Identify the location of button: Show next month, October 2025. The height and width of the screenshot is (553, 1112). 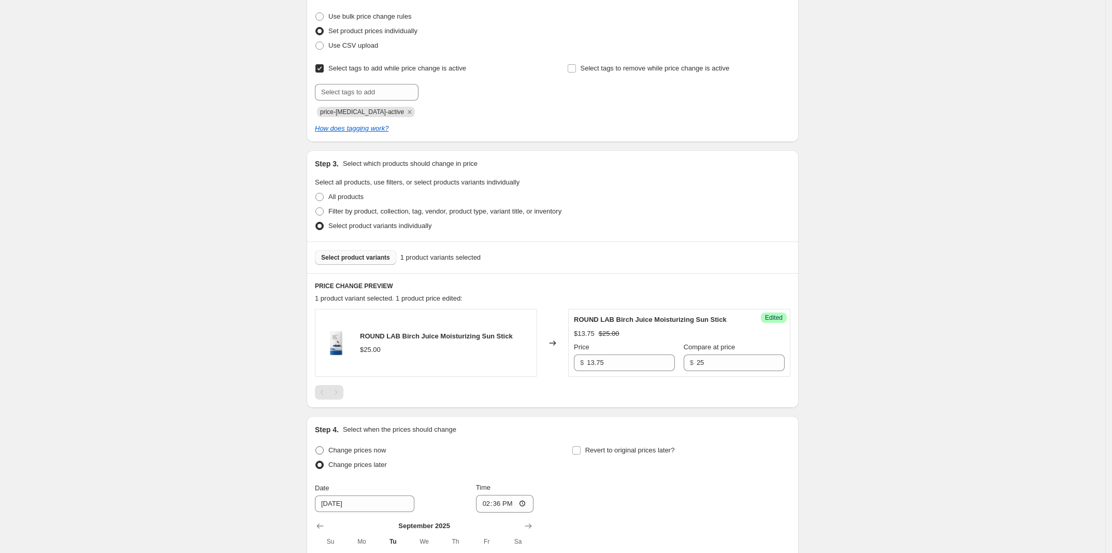
(528, 526).